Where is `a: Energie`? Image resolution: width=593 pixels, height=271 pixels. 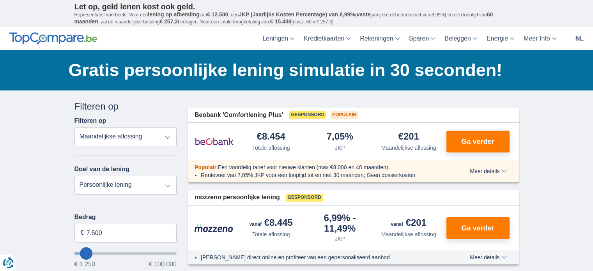
a: Energie is located at coordinates (500, 39).